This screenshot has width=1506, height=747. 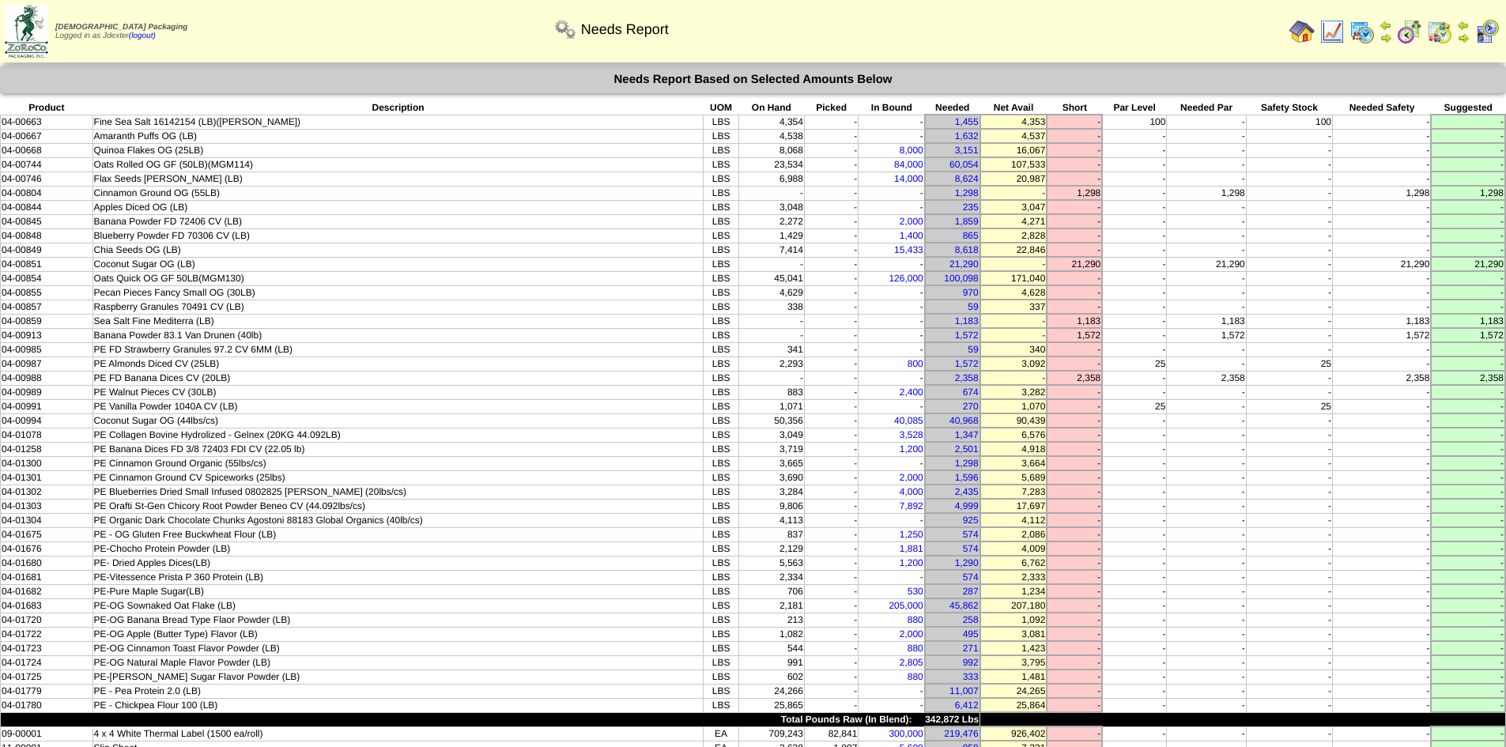 I want to click on th: UOM, so click(x=721, y=108).